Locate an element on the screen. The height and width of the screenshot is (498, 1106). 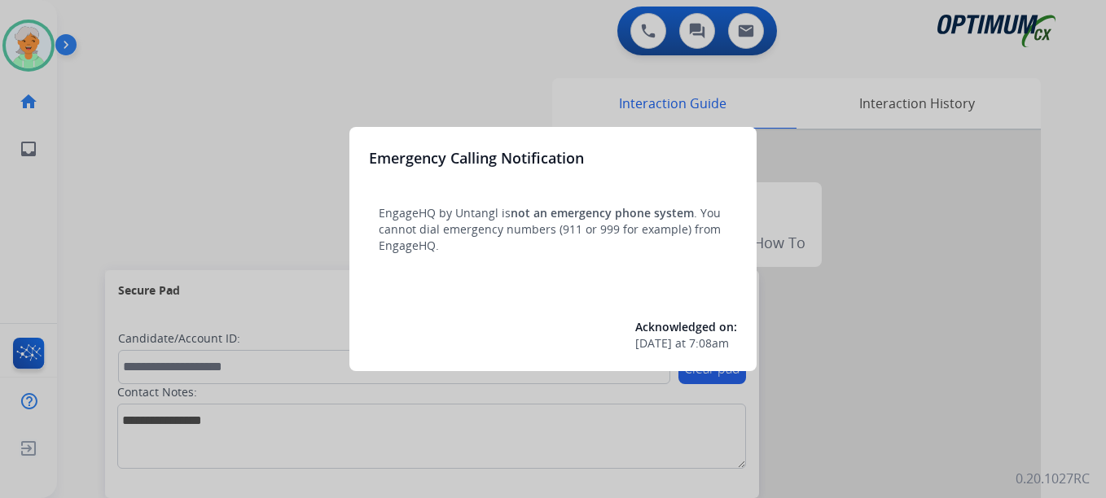
p: EngageHQ by Untangl is . You cannot dial emergency numbers (911 or 999 for example) from EngageHQ. is located at coordinates (553, 230).